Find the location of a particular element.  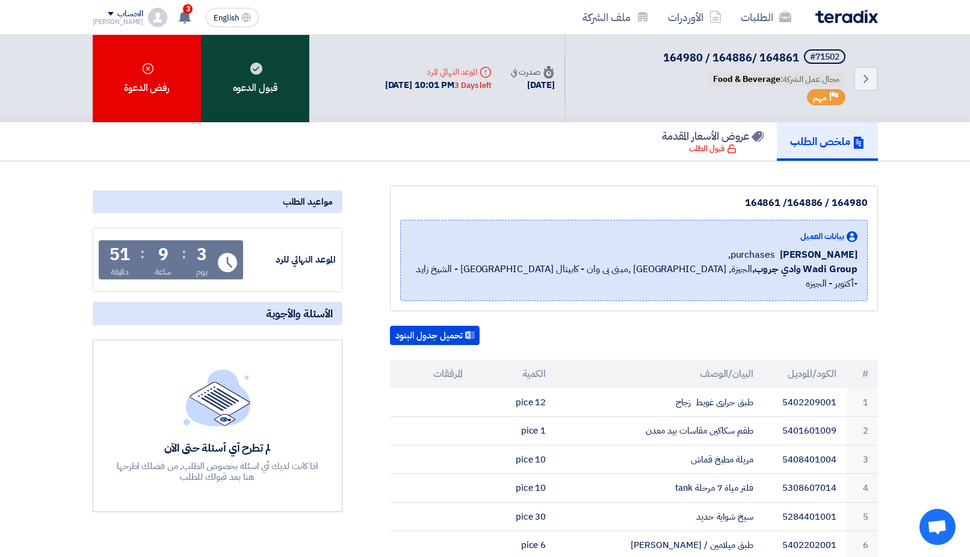

td: سيخ شواية حديد is located at coordinates (659, 516).